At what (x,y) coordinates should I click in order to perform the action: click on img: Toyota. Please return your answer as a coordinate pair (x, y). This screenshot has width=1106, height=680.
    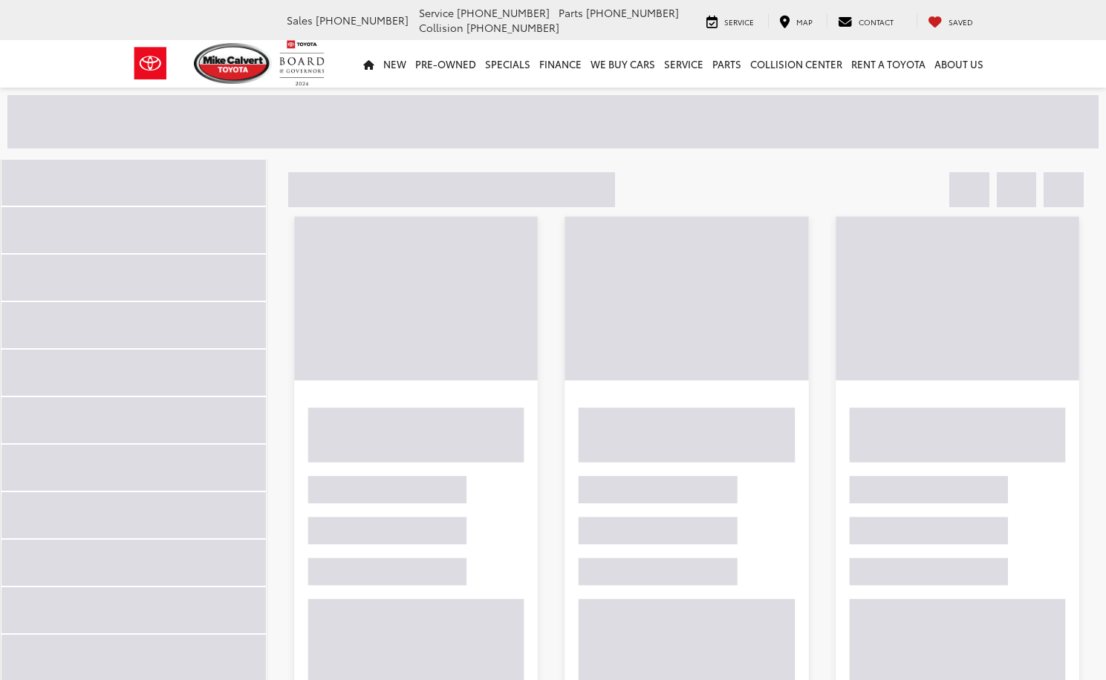
    Looking at the image, I should click on (150, 63).